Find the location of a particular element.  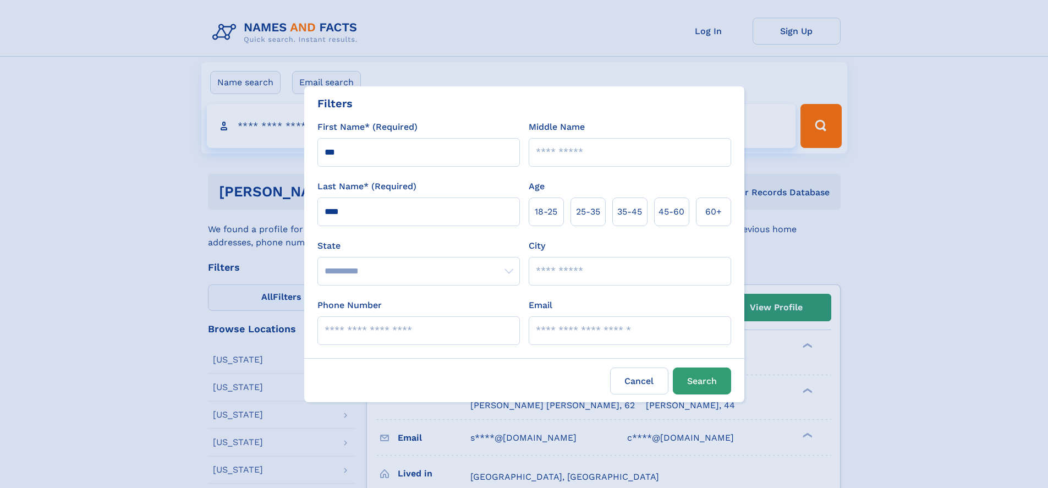

label: Email is located at coordinates (540, 305).